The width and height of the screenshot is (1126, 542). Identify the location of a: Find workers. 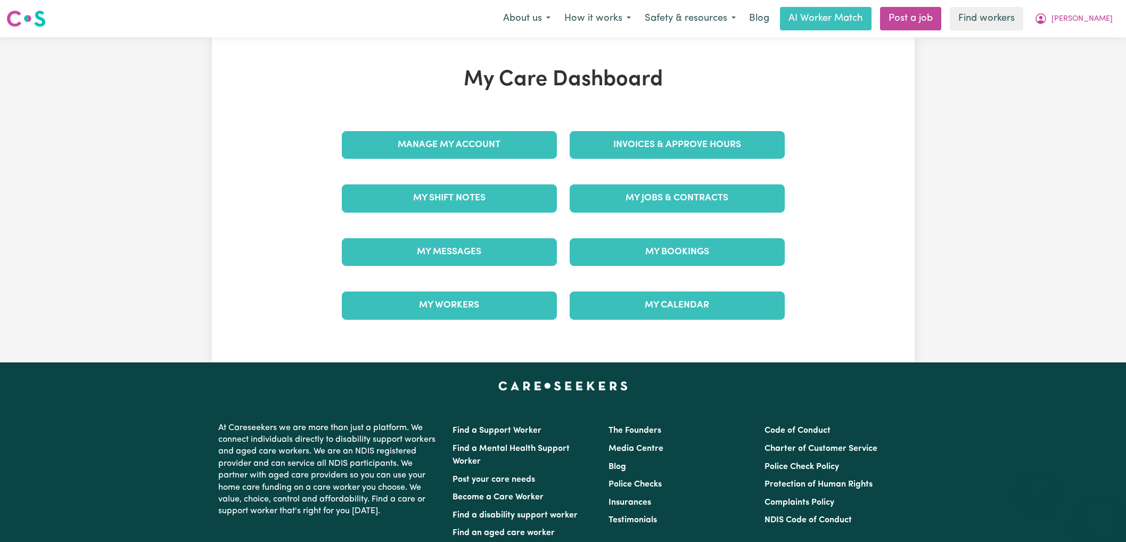
(987, 19).